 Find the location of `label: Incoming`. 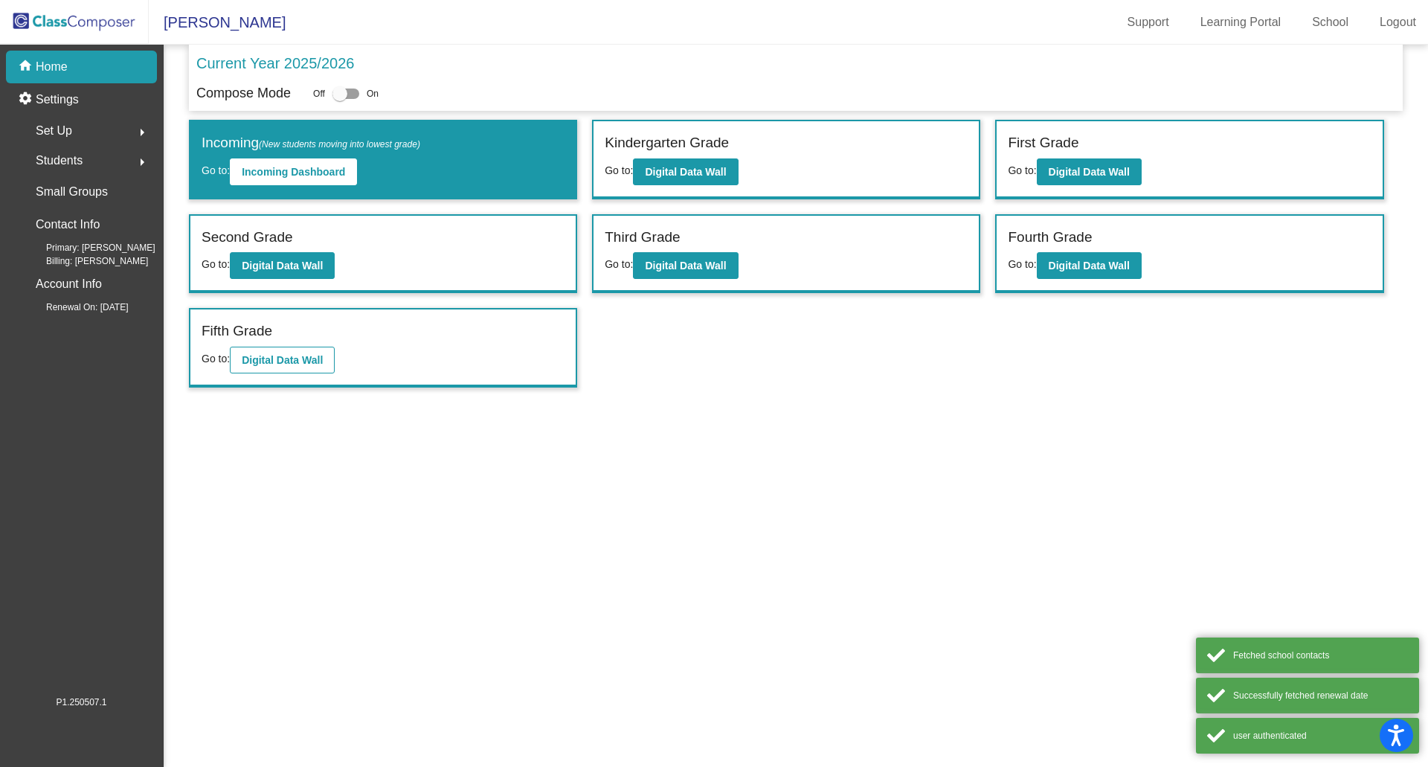

label: Incoming is located at coordinates (311, 143).